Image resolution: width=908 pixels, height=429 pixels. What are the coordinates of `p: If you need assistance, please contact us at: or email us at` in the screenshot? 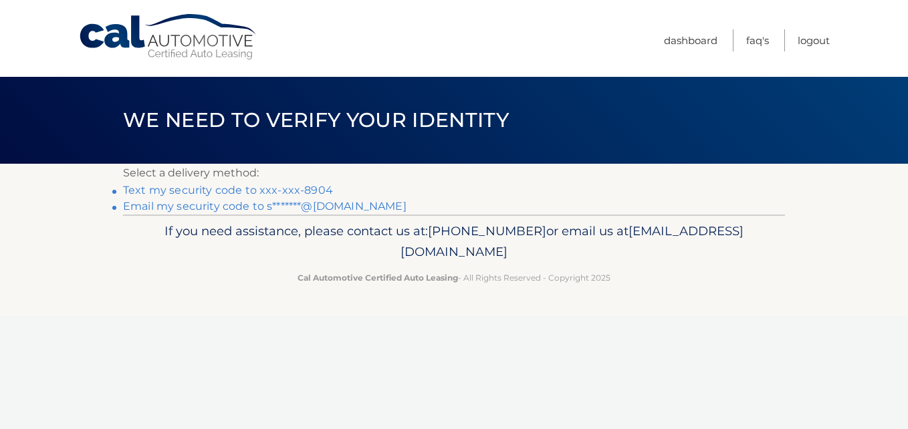 It's located at (454, 242).